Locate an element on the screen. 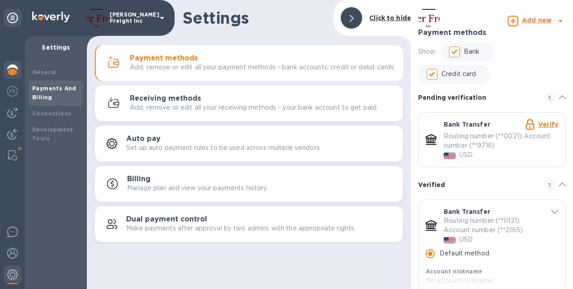 The image size is (573, 289). p: Bank is located at coordinates (472, 52).